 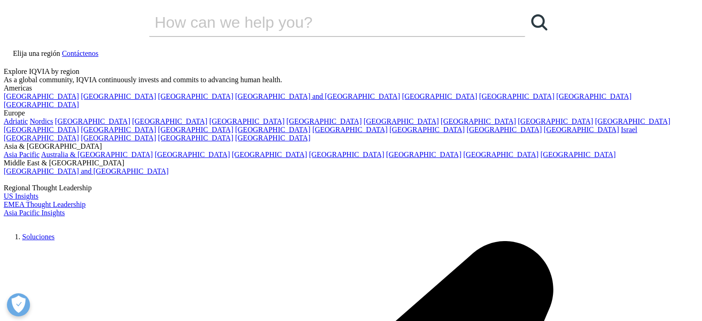 What do you see at coordinates (36, 53) in the screenshot?
I see `font: Elija una región` at bounding box center [36, 53].